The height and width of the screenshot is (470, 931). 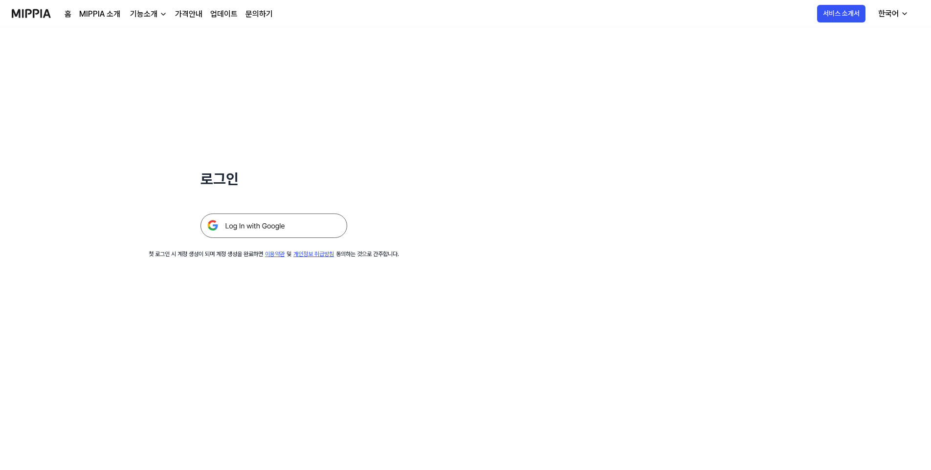 I want to click on button: 한국어, so click(x=892, y=14).